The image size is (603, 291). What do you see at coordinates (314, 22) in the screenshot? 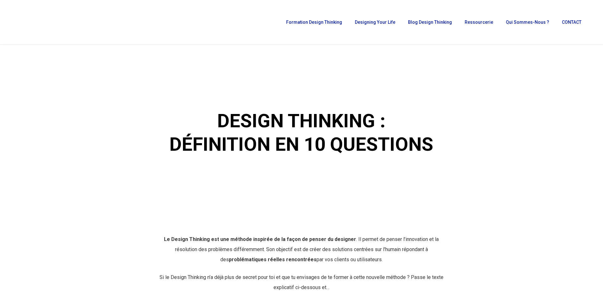
I see `span: Formation Design Thinking` at bounding box center [314, 22].